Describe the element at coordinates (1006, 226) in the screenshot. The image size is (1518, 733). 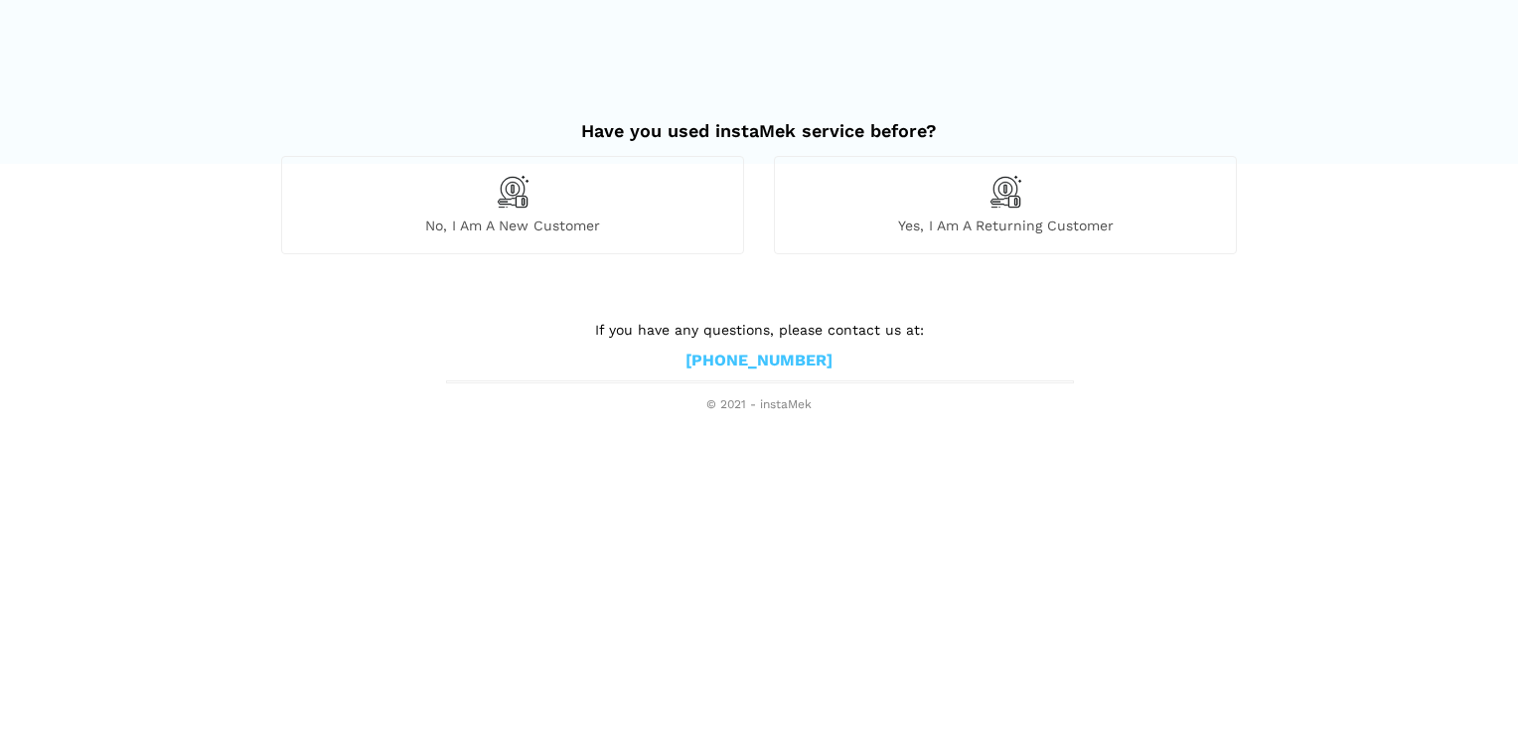
I see `span: Yes, I am a returning customer` at that location.